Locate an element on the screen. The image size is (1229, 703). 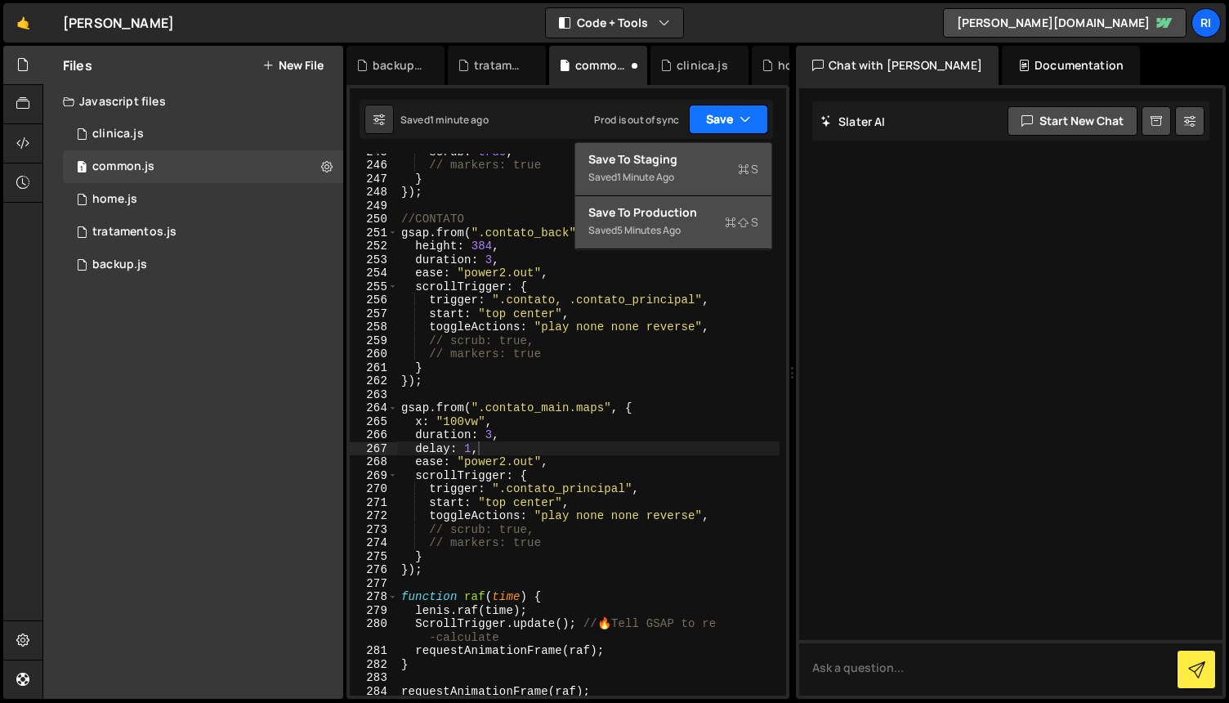
div: 283 is located at coordinates (373, 677).